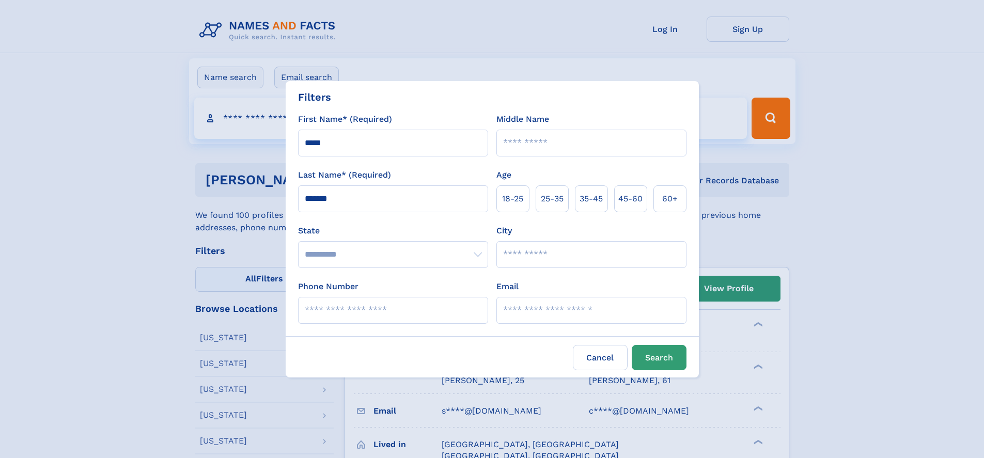 The height and width of the screenshot is (458, 984). What do you see at coordinates (328, 287) in the screenshot?
I see `label: Phone Number` at bounding box center [328, 287].